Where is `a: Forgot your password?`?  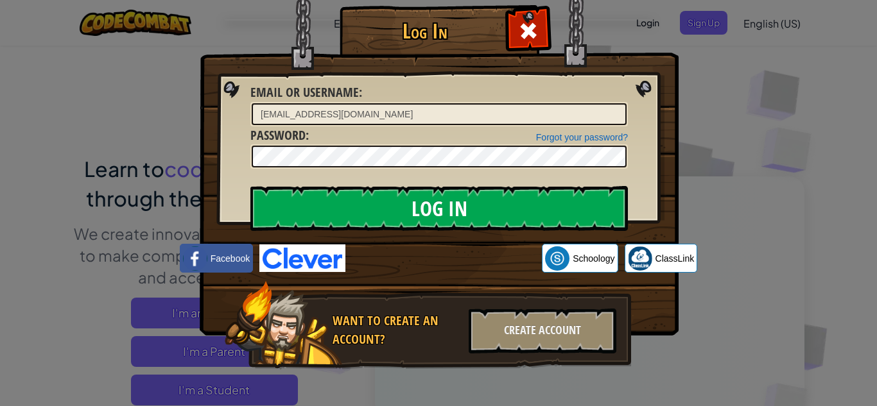 a: Forgot your password? is located at coordinates (581, 137).